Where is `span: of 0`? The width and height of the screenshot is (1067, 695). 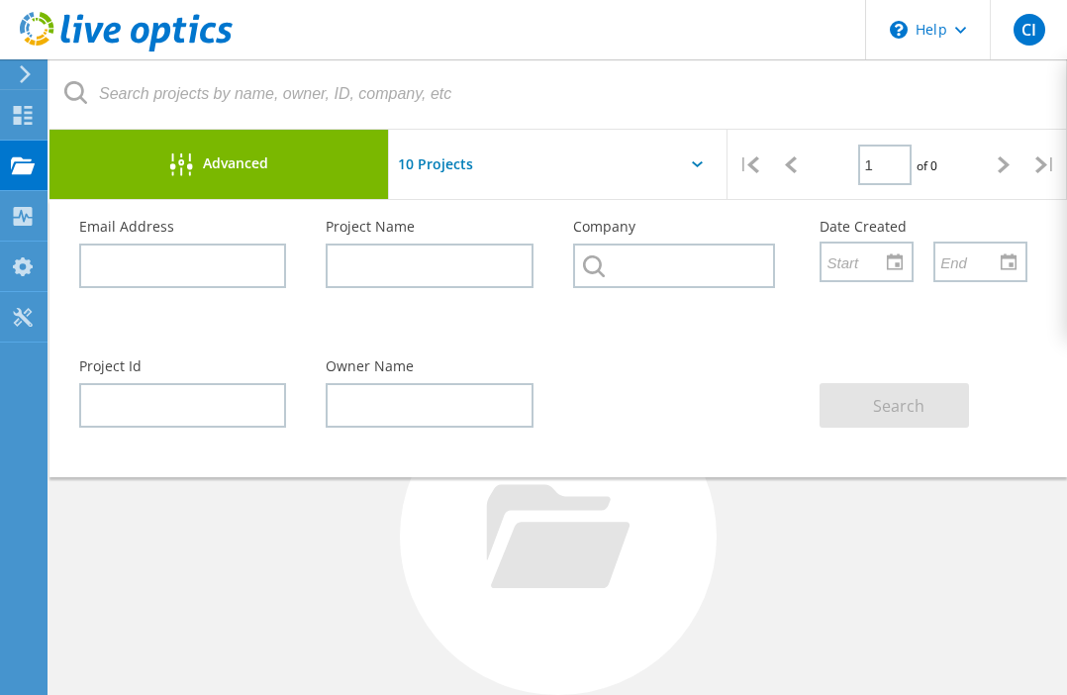 span: of 0 is located at coordinates (927, 165).